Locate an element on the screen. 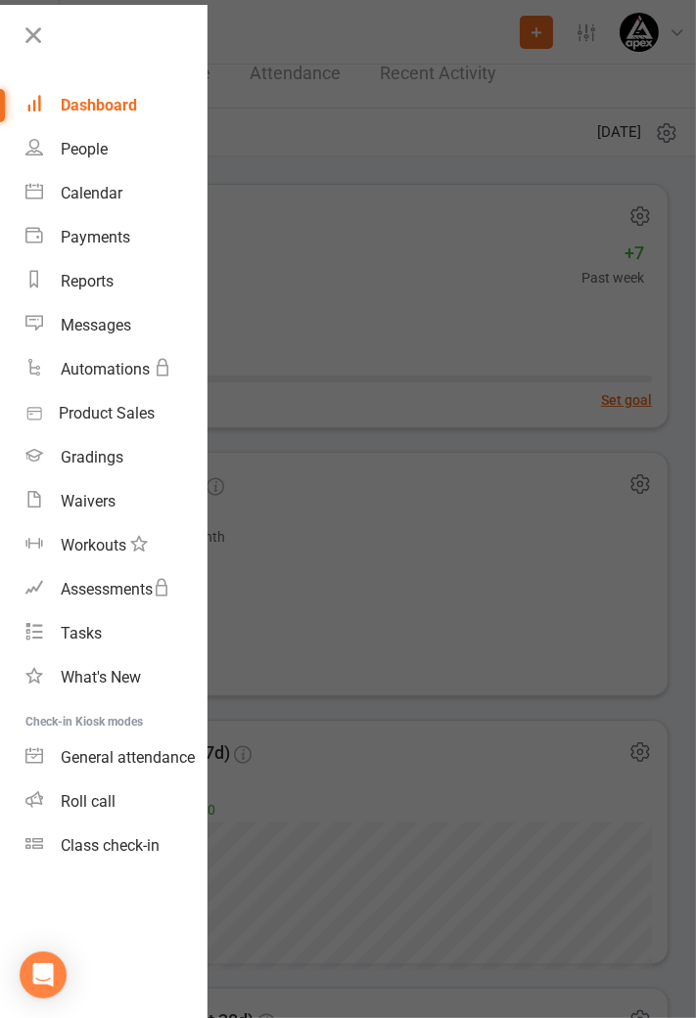  a: Product Sales is located at coordinates (115, 413).